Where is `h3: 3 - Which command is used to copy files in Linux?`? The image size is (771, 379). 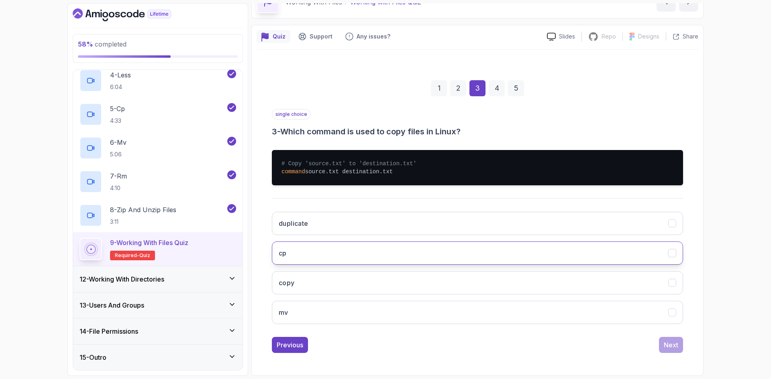
h3: 3 - Which command is used to copy files in Linux? is located at coordinates (477, 132).